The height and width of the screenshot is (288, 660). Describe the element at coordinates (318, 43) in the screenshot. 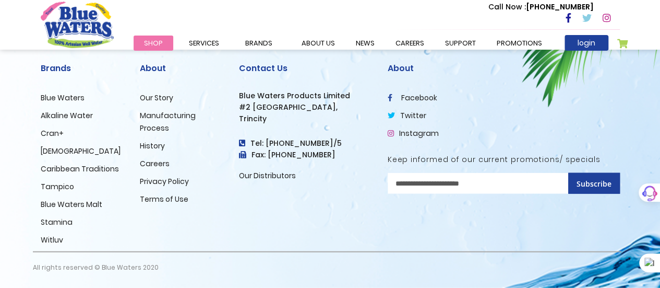

I see `a: about us` at that location.